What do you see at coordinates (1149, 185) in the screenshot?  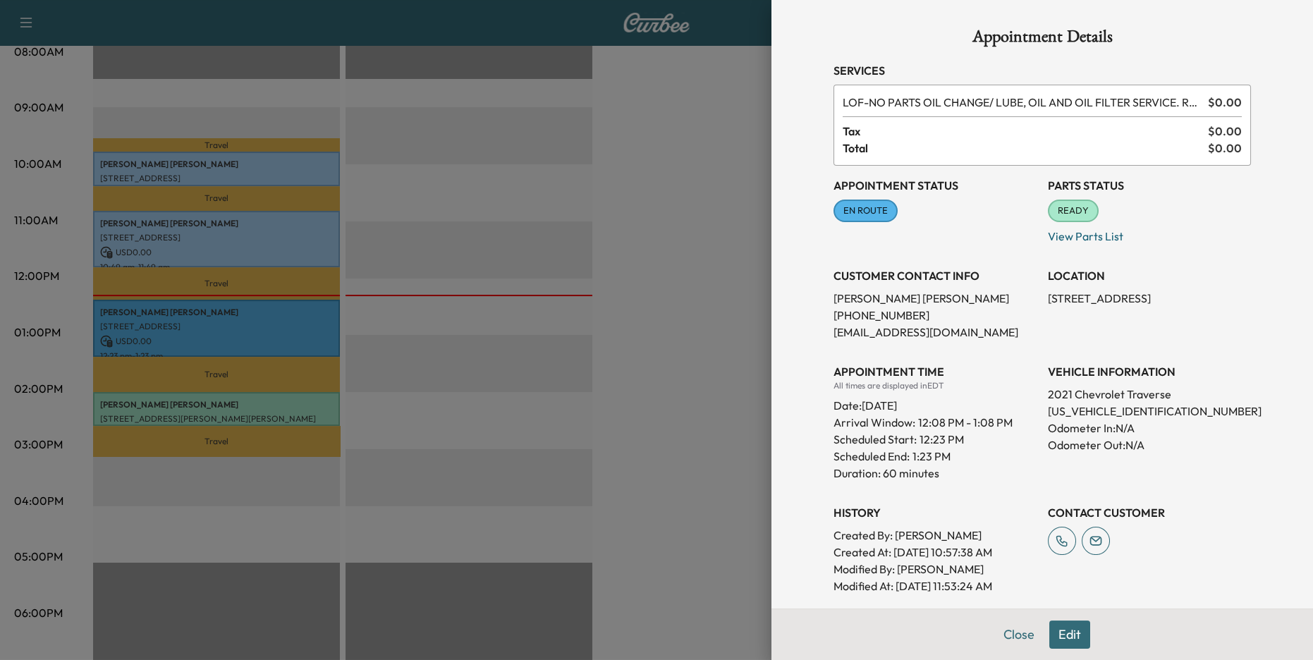 I see `h3: Parts Status` at bounding box center [1149, 185].